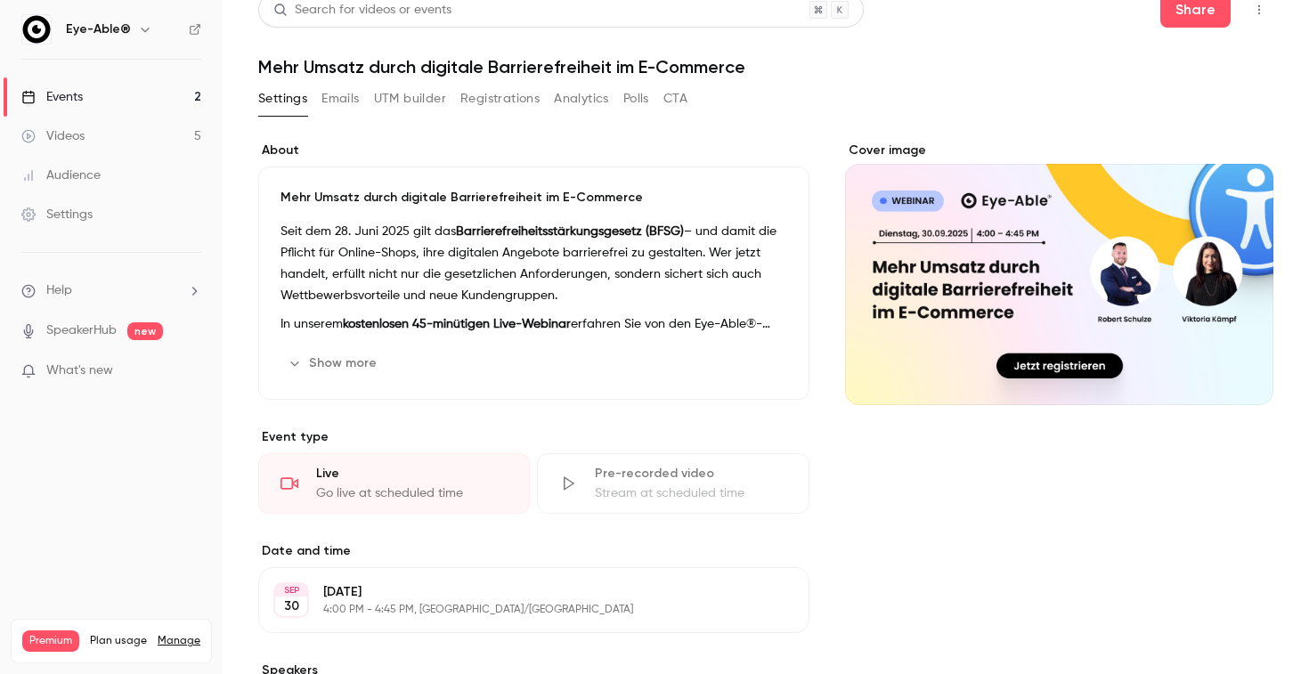 The width and height of the screenshot is (1309, 674). Describe the element at coordinates (51, 641) in the screenshot. I see `span: Premium` at that location.